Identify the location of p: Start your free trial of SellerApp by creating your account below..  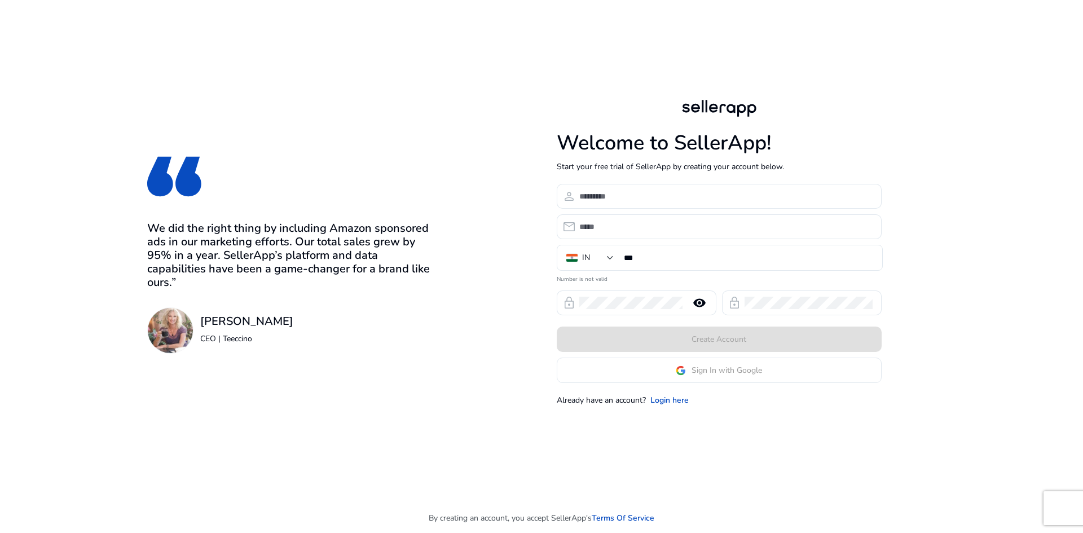
(719, 166).